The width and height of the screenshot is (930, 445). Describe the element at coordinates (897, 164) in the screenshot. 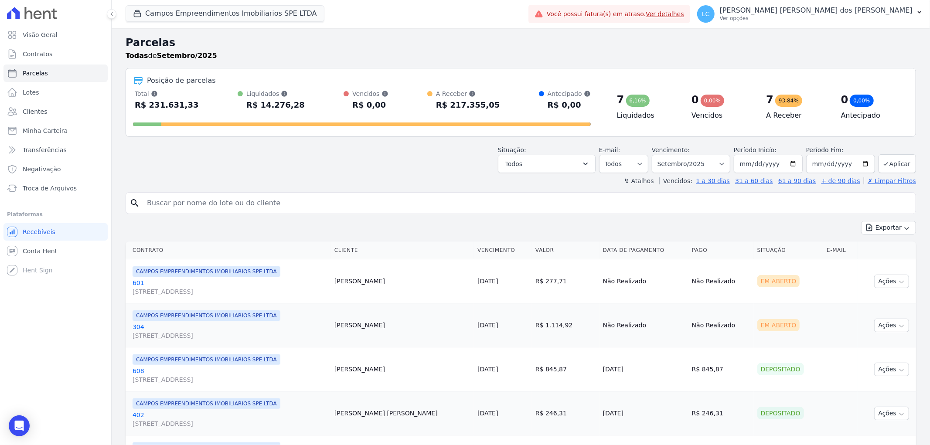

I see `button: Aplicar` at that location.